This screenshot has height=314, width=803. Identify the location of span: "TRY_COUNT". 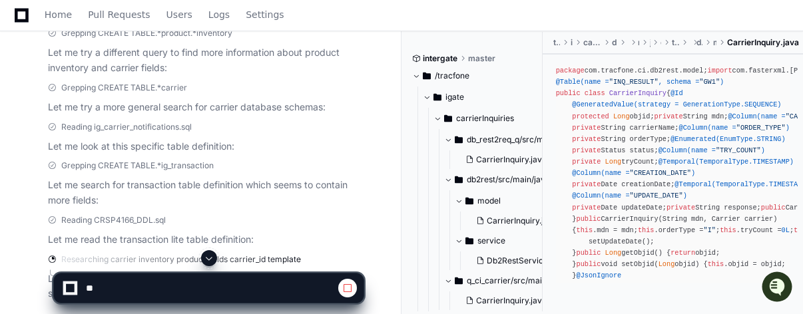
(738, 150).